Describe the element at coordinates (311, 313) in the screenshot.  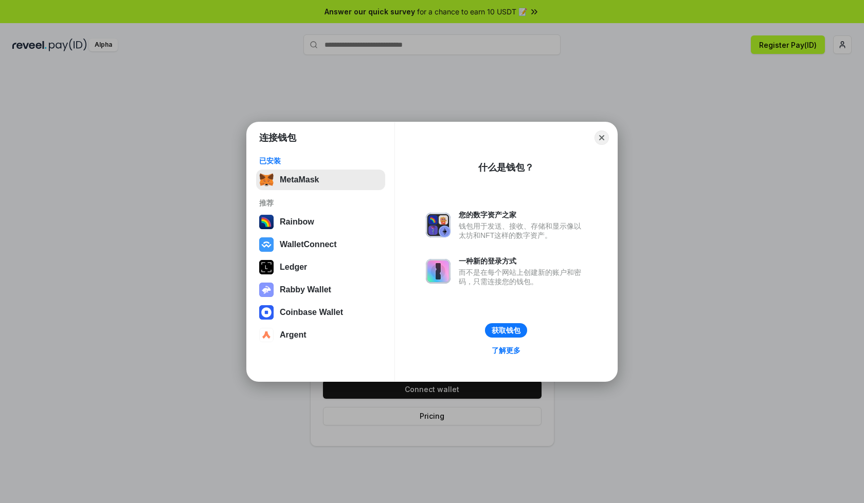
I see `div: Coinbase Wallet` at that location.